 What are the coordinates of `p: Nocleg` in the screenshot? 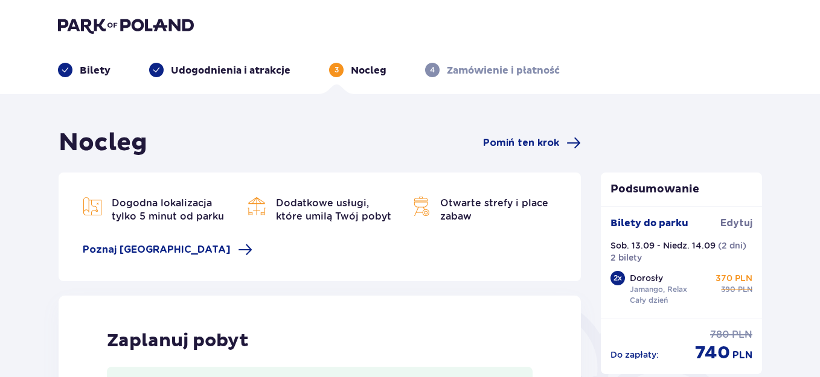 It's located at (368, 71).